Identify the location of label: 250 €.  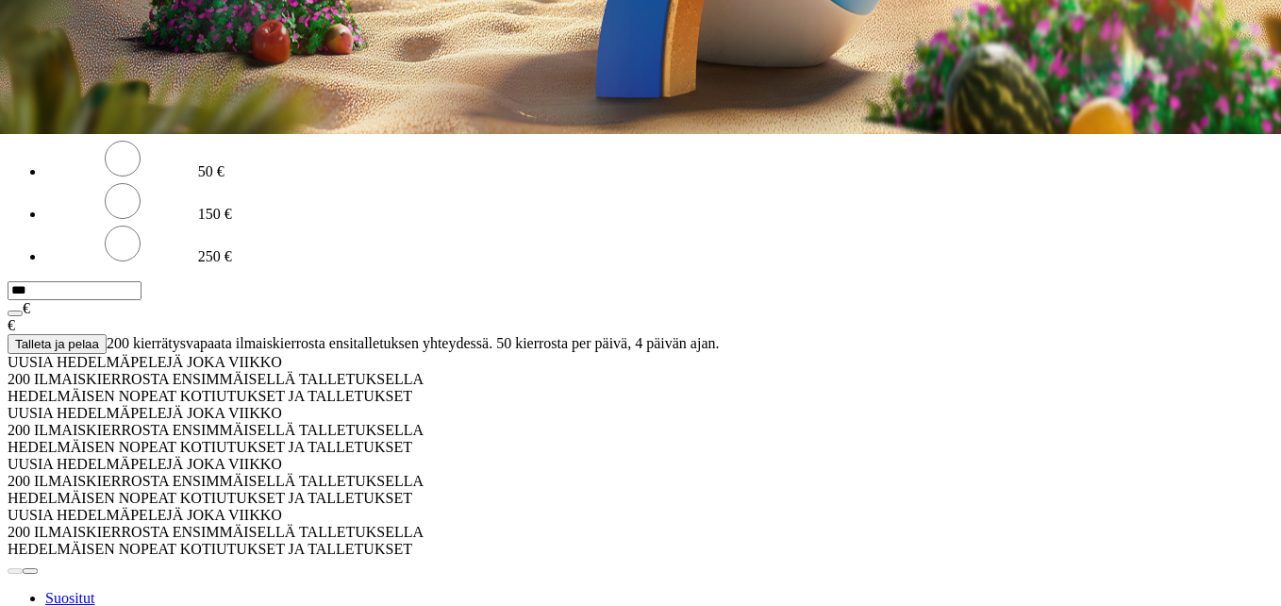
(215, 256).